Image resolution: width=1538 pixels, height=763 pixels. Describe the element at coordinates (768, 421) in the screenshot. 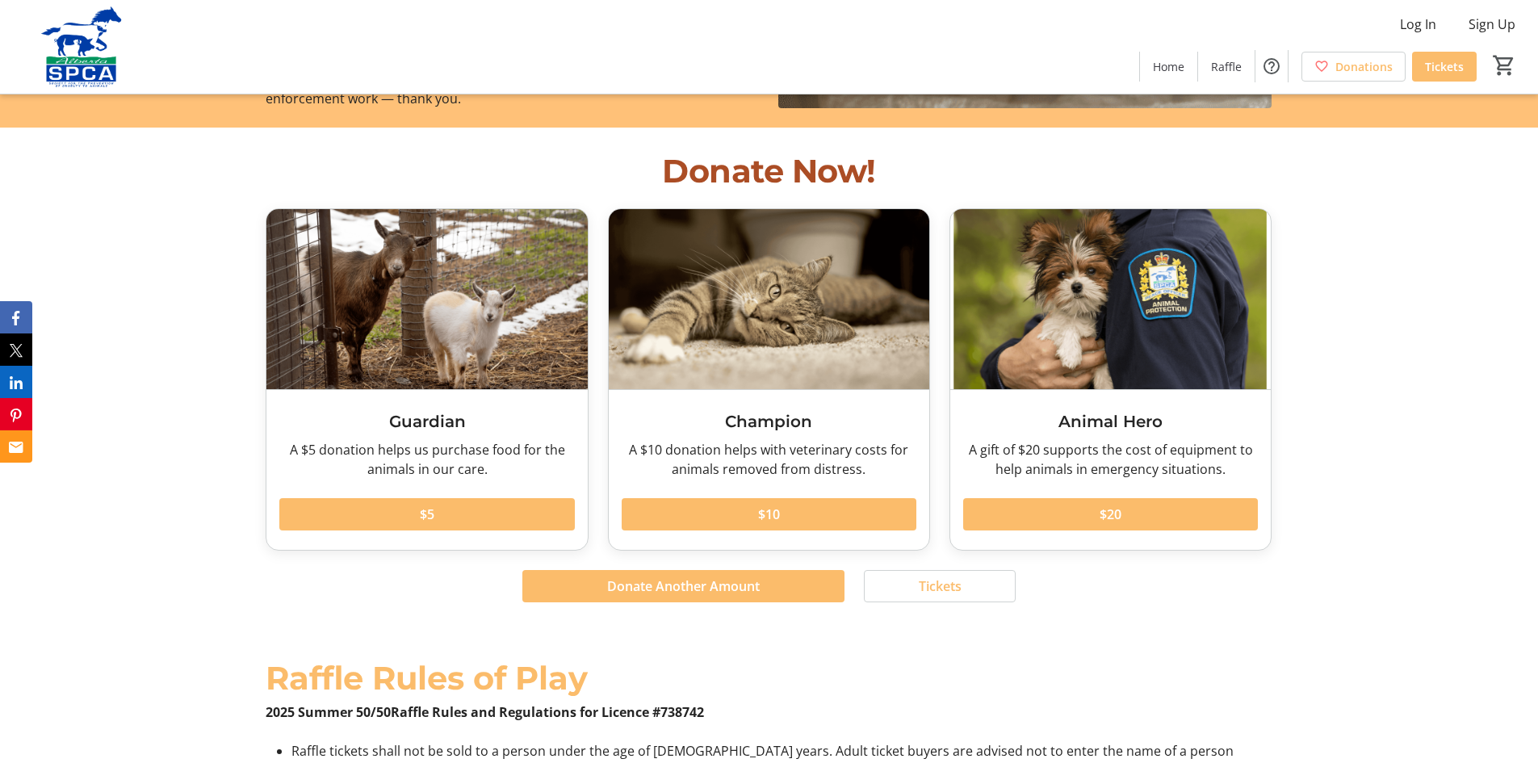

I see `h3: Champion` at that location.